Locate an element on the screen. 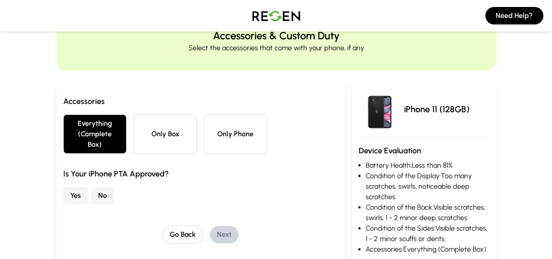 The image size is (552, 259). li: Condition of the Sides: Visible scratches, 1 - 2 minor scuffs or dents is located at coordinates (427, 234).